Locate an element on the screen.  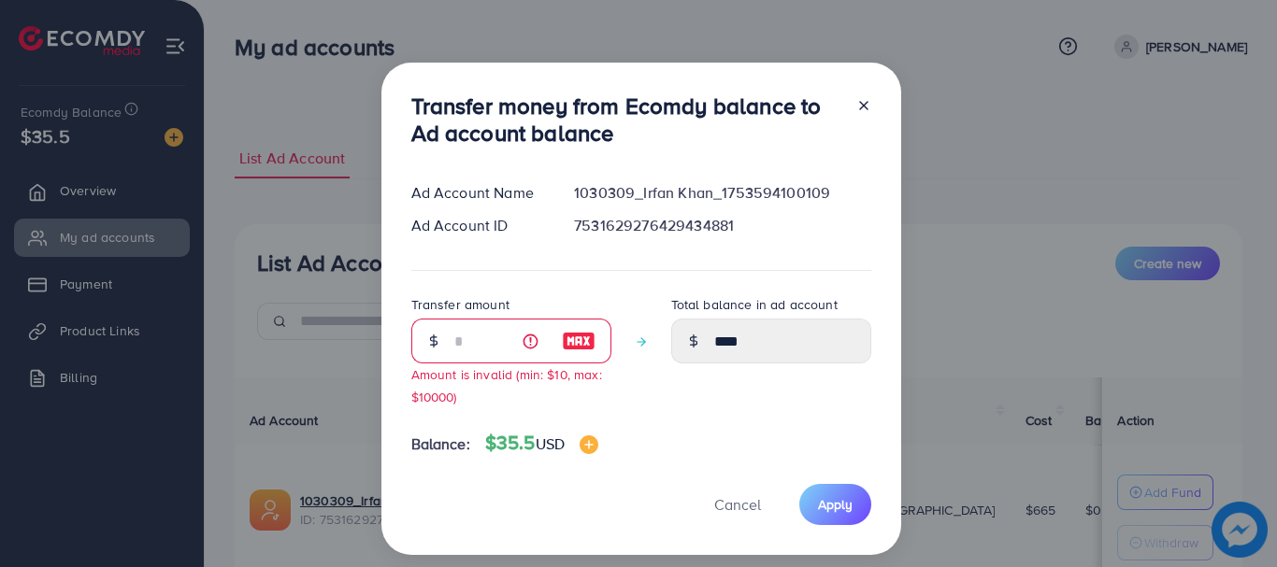
label: Transfer amount is located at coordinates (460, 305).